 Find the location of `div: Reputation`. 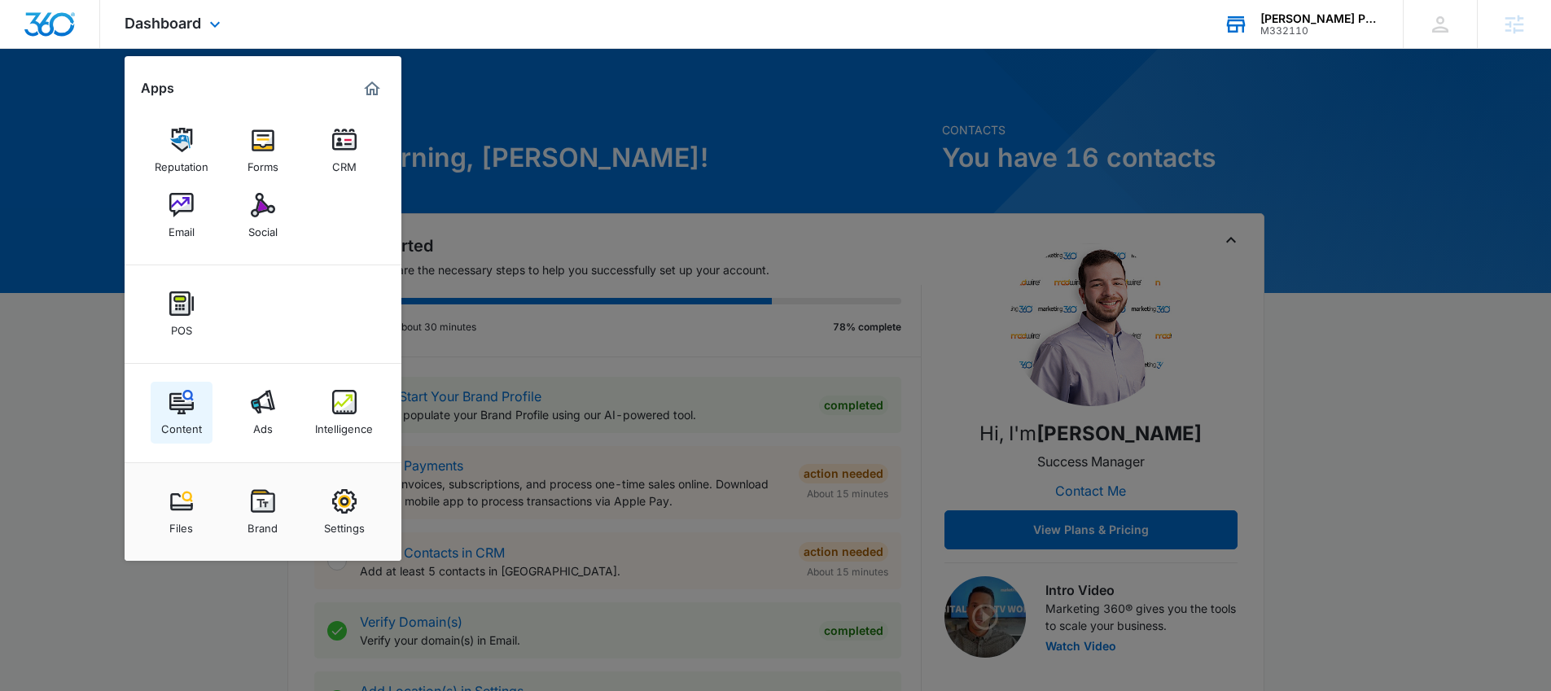

div: Reputation is located at coordinates (182, 163).